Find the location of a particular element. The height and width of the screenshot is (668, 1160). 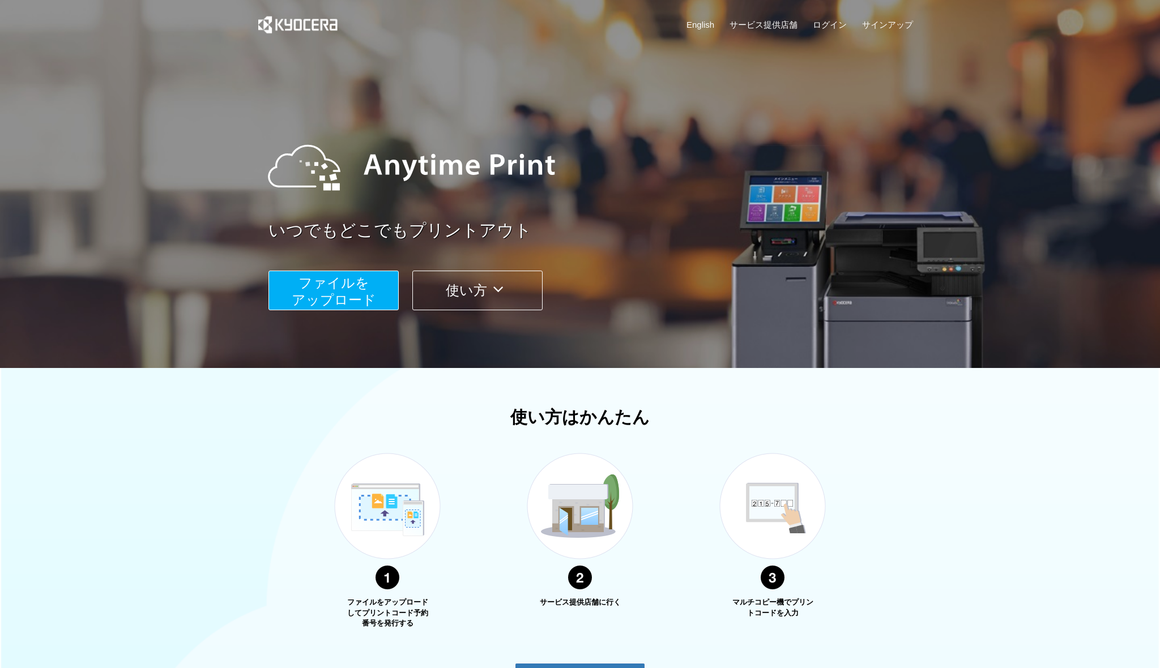

button: ファイルを​​アップロード is located at coordinates (334, 291).